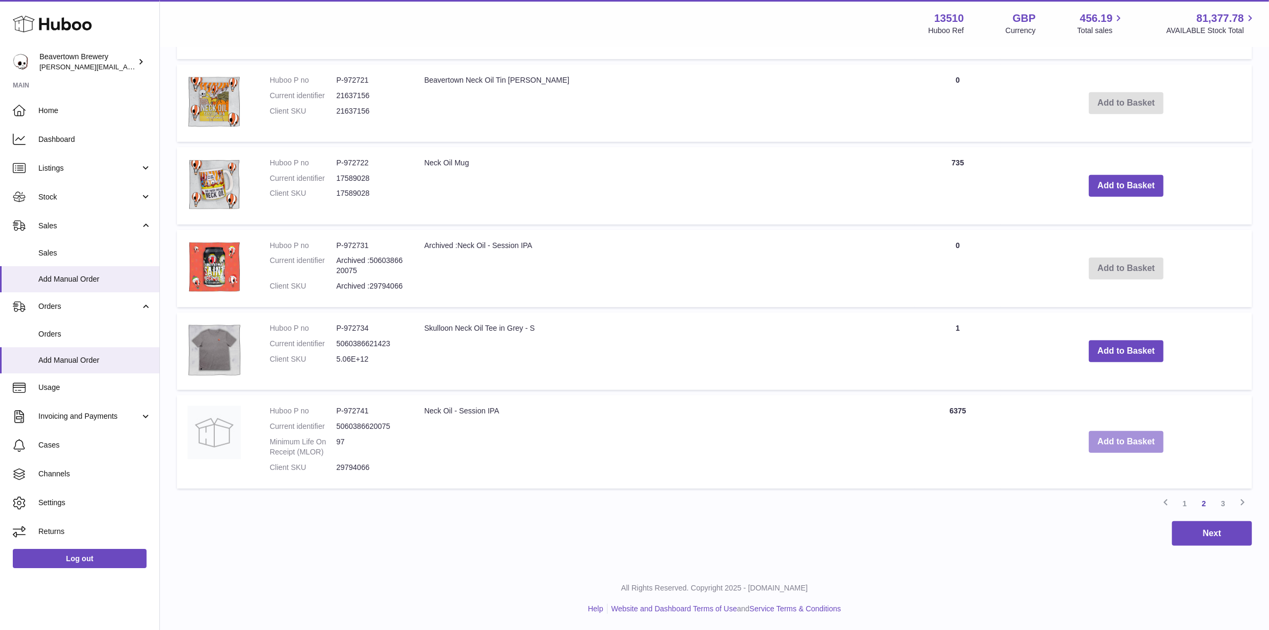  Describe the element at coordinates (369, 328) in the screenshot. I see `dd: P-972734` at that location.